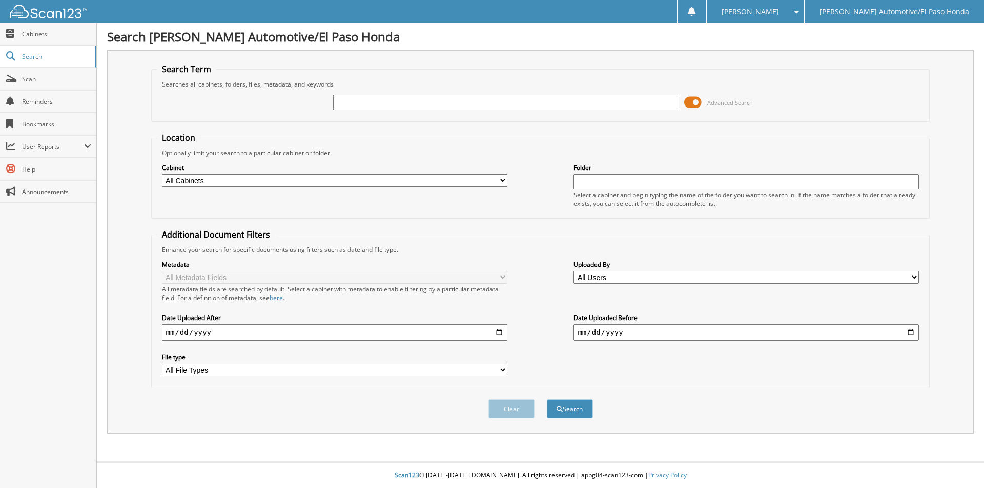  What do you see at coordinates (746, 264) in the screenshot?
I see `label: Uploaded By` at bounding box center [746, 264].